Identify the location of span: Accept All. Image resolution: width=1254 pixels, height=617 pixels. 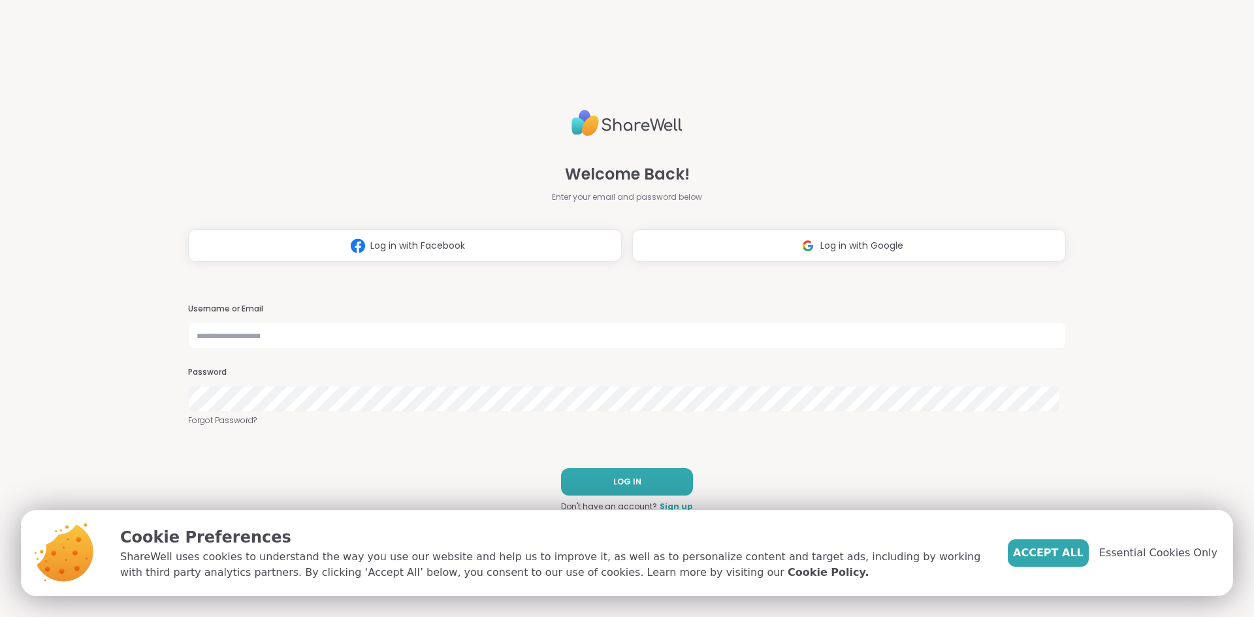
(1048, 553).